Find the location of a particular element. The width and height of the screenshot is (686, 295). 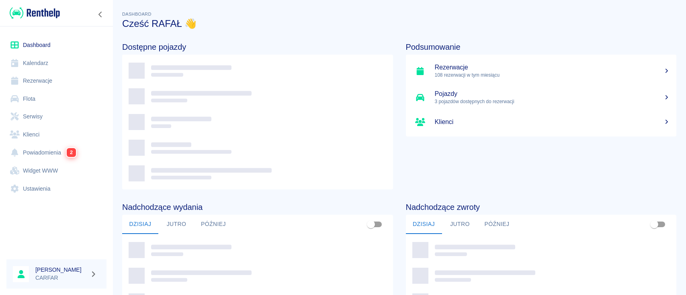

p: 108 rezerwacji w tym miesiącu is located at coordinates (553, 75).